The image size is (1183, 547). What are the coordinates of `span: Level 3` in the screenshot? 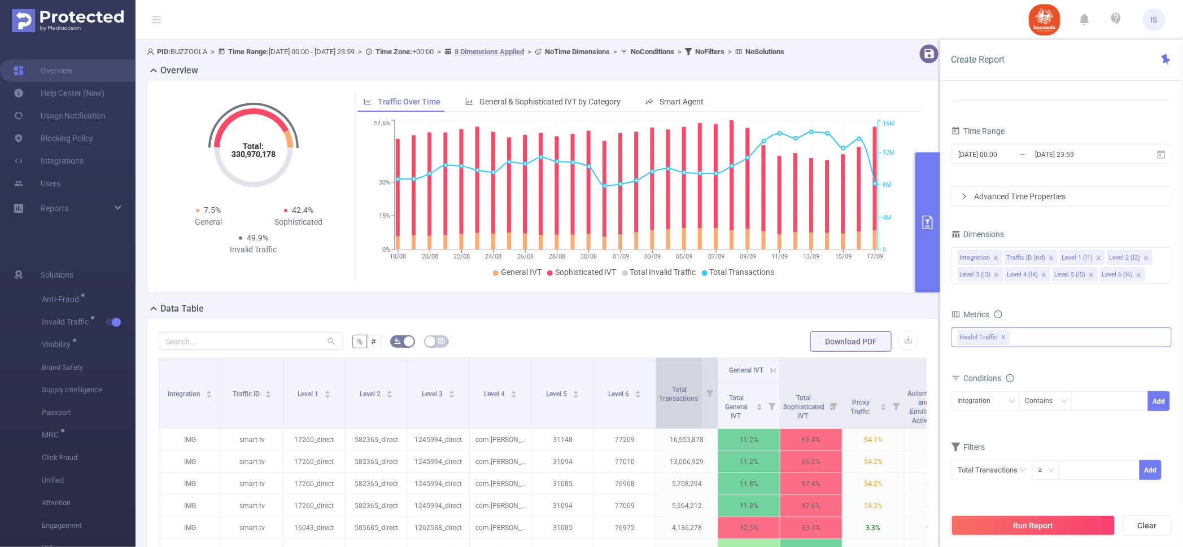 It's located at (433, 394).